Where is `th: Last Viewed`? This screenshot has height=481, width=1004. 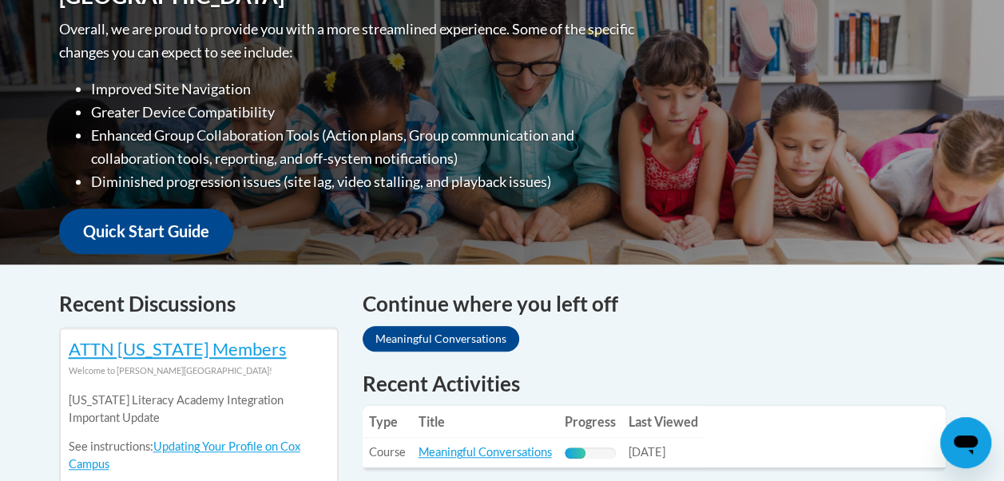
th: Last Viewed is located at coordinates (663, 422).